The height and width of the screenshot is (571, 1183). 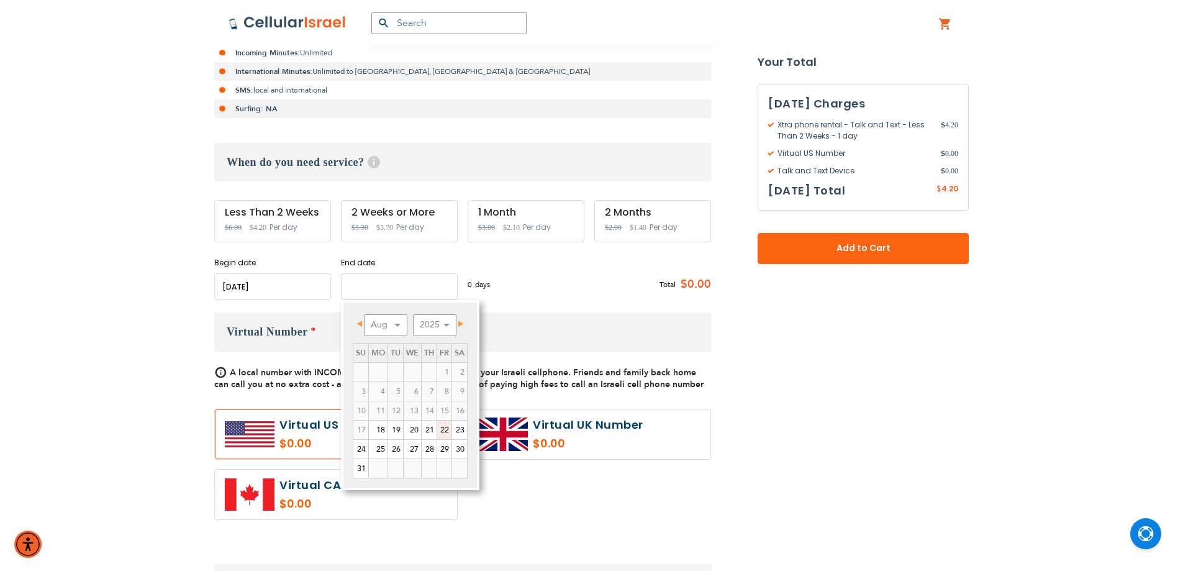 What do you see at coordinates (460, 430) in the screenshot?
I see `a: 23` at bounding box center [460, 430].